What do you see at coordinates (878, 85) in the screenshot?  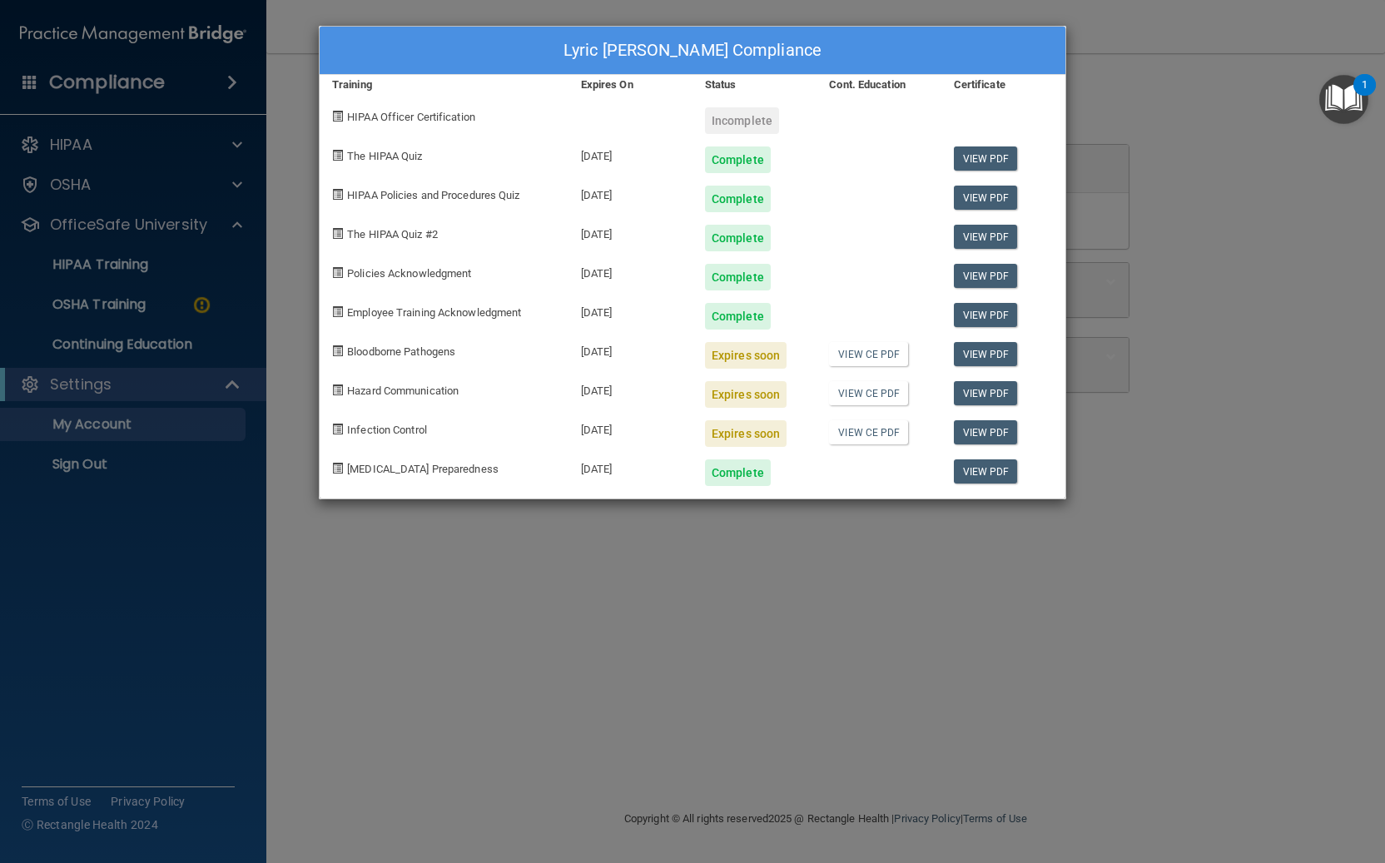 I see `div: Cont. Education` at bounding box center [878, 85].